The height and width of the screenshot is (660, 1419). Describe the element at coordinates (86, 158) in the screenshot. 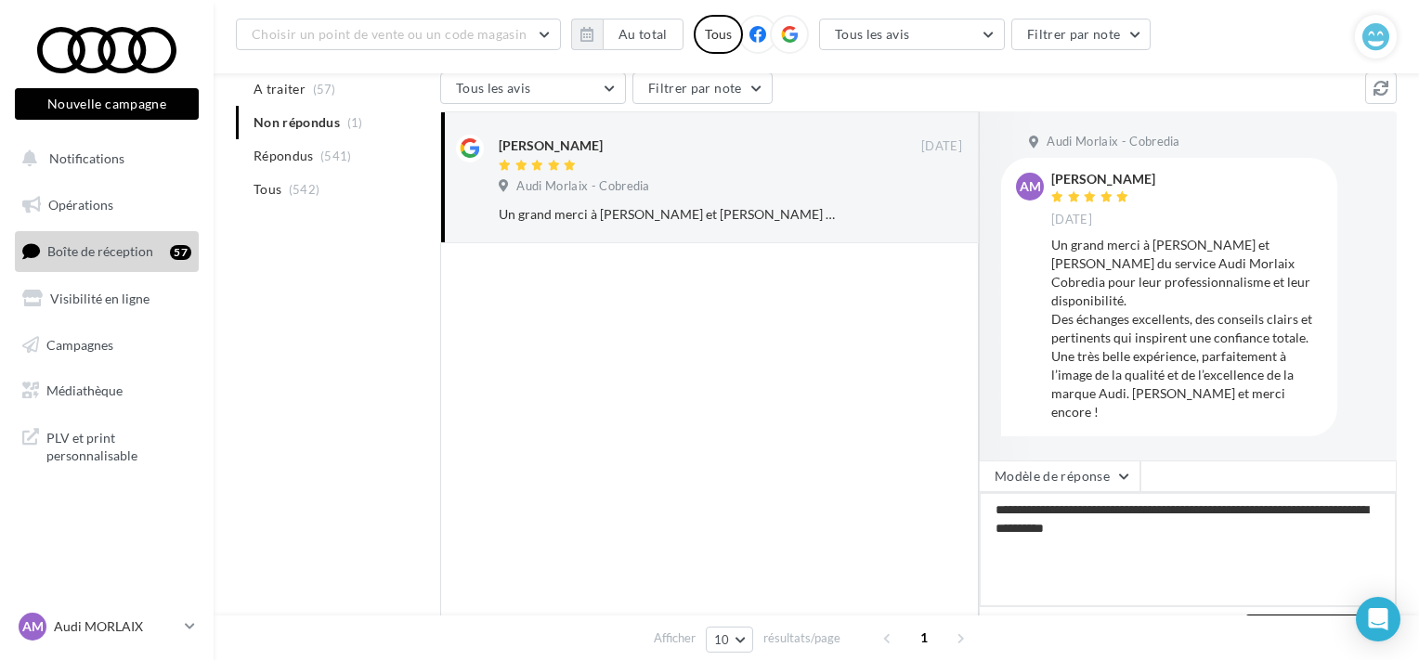

I see `span: Notifications` at that location.